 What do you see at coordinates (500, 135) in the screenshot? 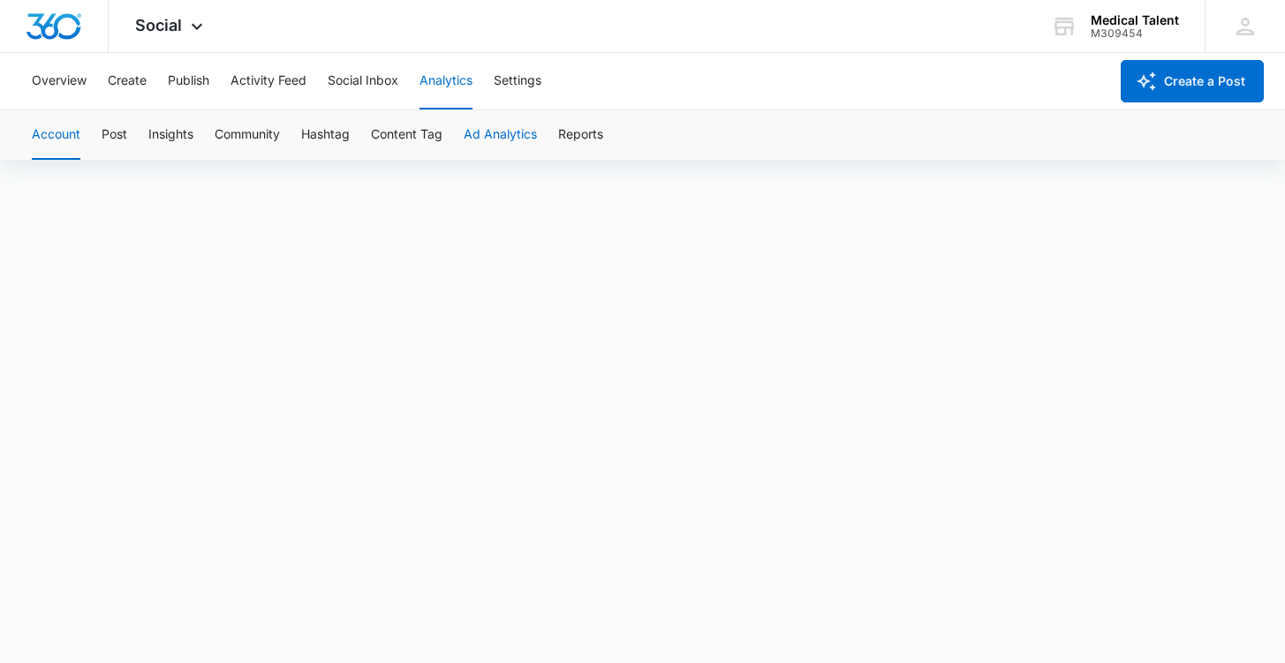
I see `button: Ad Analytics` at bounding box center [500, 135].